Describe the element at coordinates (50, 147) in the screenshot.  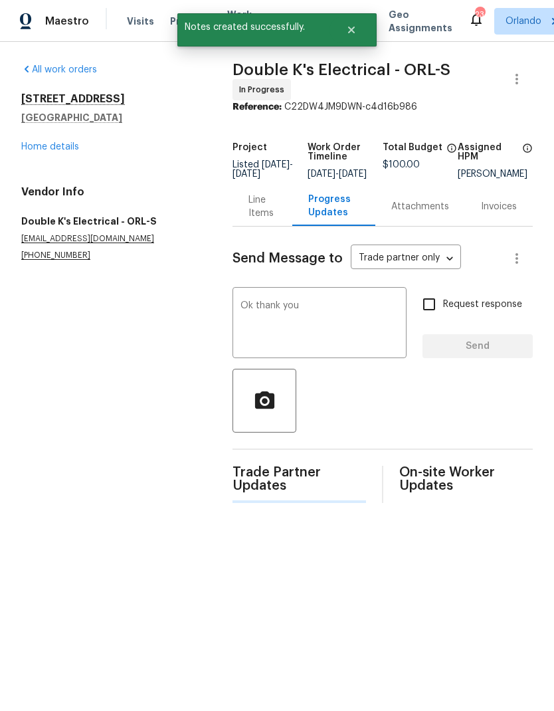
I see `a: Home details` at that location.